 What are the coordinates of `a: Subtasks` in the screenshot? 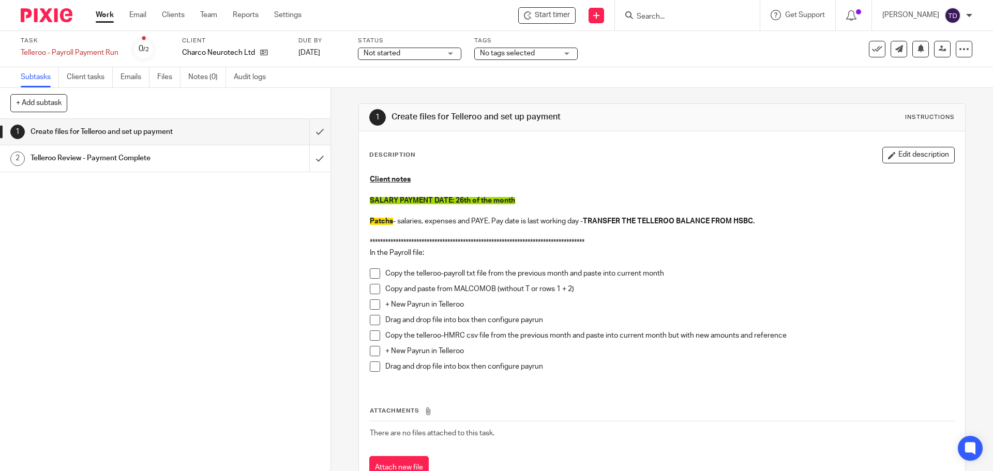 It's located at (40, 77).